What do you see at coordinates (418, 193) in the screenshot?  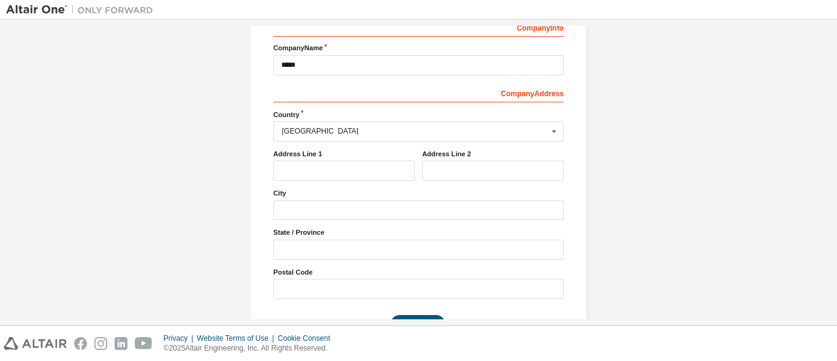 I see `label: City` at bounding box center [418, 193].